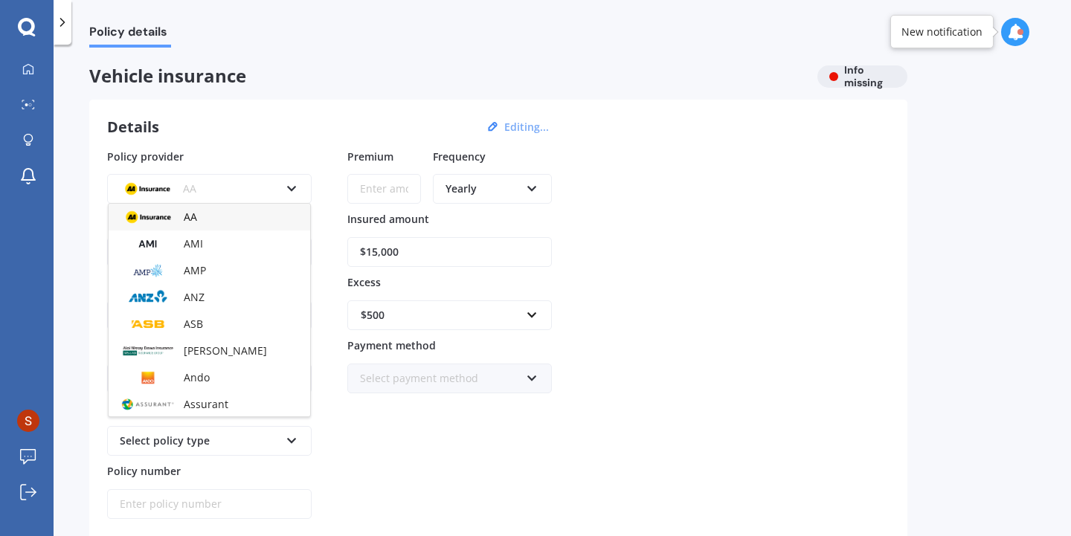  What do you see at coordinates (199, 441) in the screenshot?
I see `div: Select policy type` at bounding box center [199, 441].